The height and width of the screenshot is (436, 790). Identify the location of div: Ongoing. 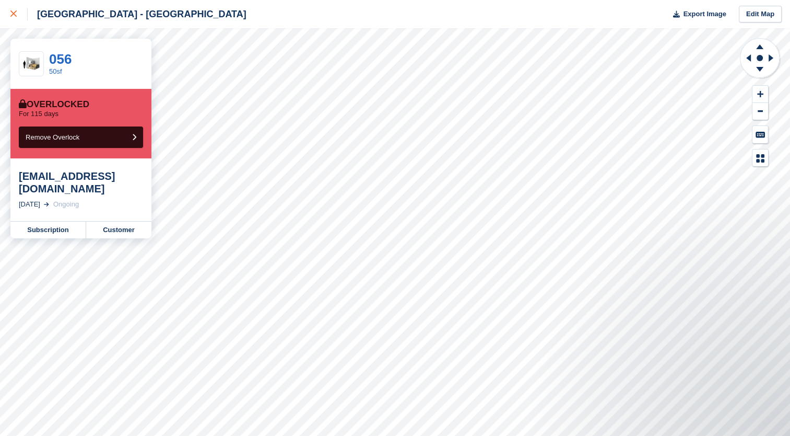
(66, 204).